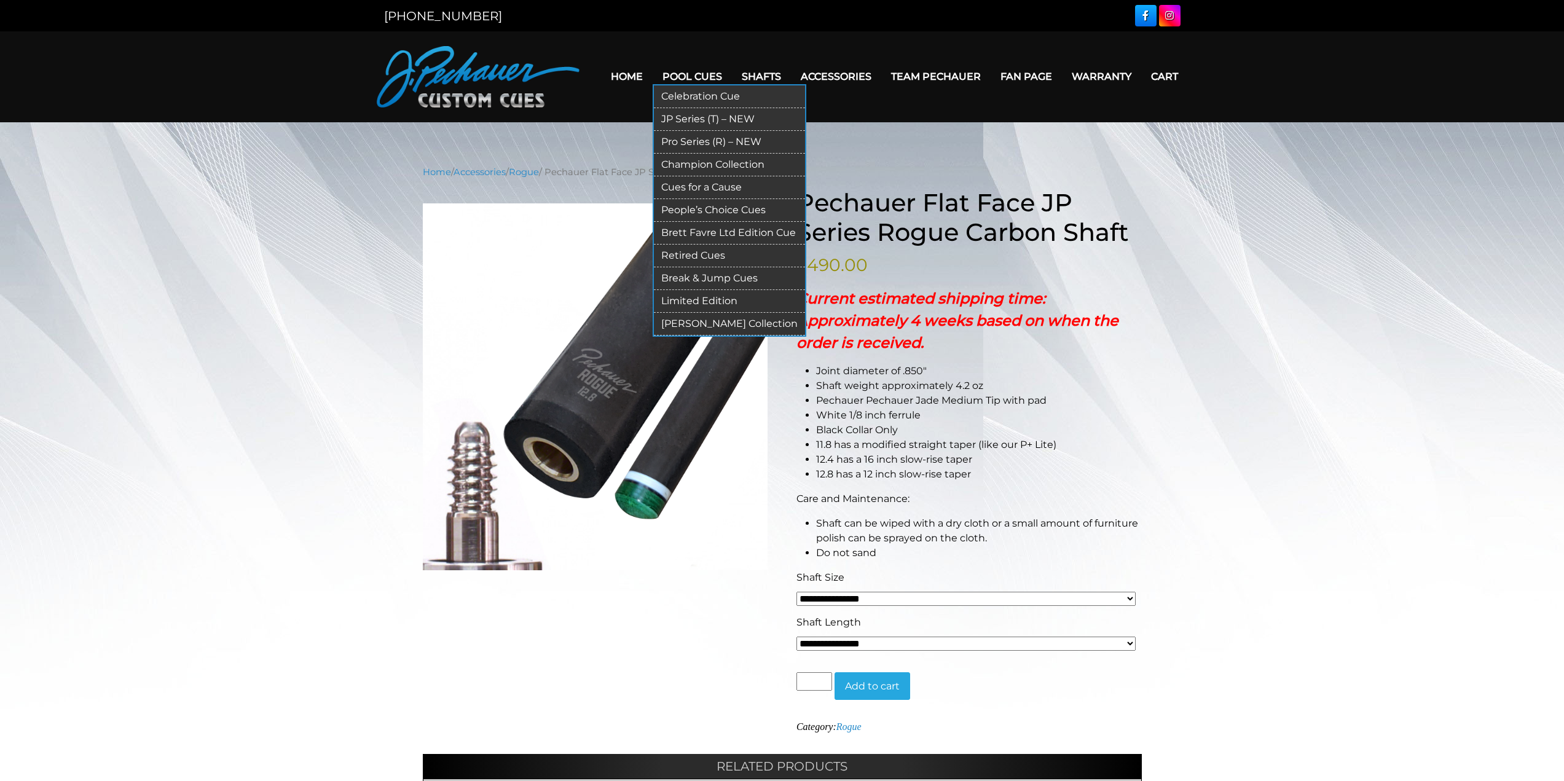  What do you see at coordinates (729, 119) in the screenshot?
I see `a: JP Series (T) – NEW` at bounding box center [729, 119].